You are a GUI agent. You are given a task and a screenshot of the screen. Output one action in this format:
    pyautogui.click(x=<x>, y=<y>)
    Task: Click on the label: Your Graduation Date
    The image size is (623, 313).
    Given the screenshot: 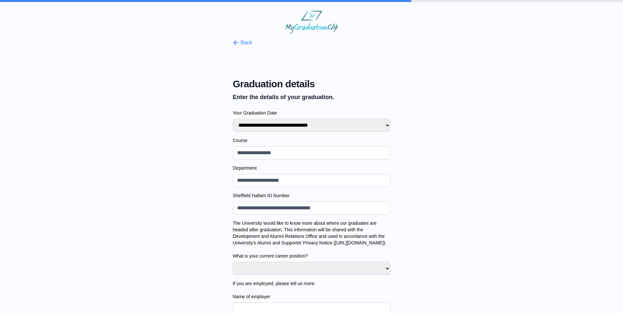 What is the action you would take?
    pyautogui.click(x=311, y=113)
    